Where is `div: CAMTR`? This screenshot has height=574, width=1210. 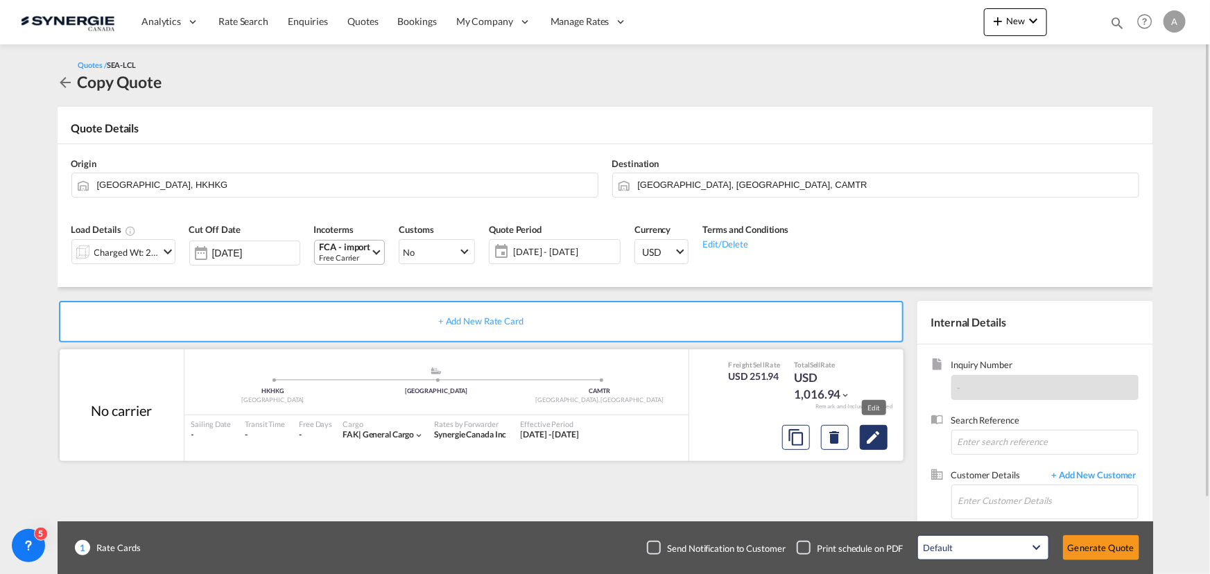
div: CAMTR is located at coordinates (600, 391).